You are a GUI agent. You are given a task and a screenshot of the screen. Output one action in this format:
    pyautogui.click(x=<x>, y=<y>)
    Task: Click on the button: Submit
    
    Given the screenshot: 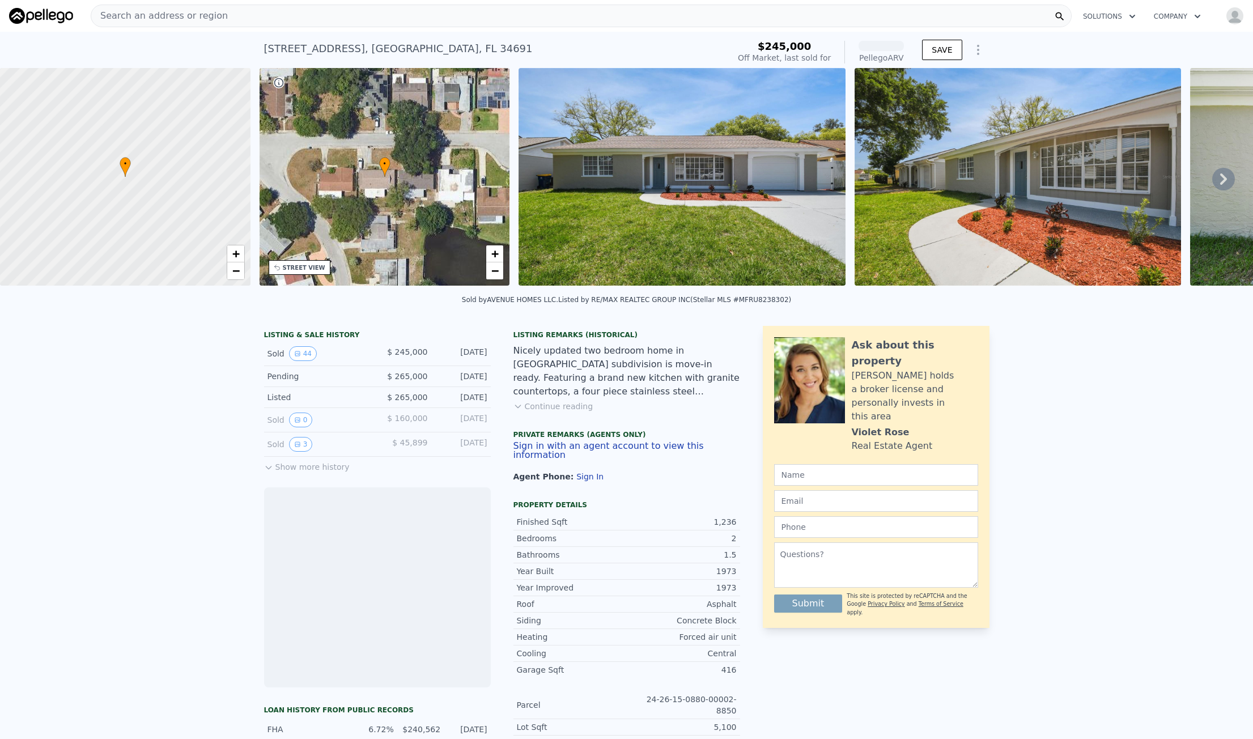 What is the action you would take?
    pyautogui.click(x=808, y=604)
    